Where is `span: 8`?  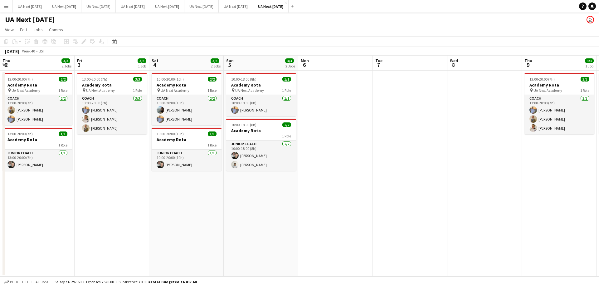 span: 8 is located at coordinates (453, 65).